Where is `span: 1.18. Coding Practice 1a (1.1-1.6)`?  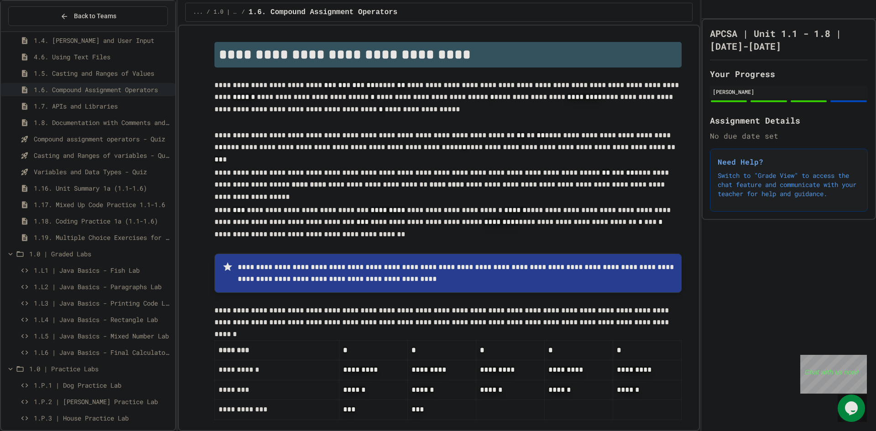
span: 1.18. Coding Practice 1a (1.1-1.6) is located at coordinates (103, 221).